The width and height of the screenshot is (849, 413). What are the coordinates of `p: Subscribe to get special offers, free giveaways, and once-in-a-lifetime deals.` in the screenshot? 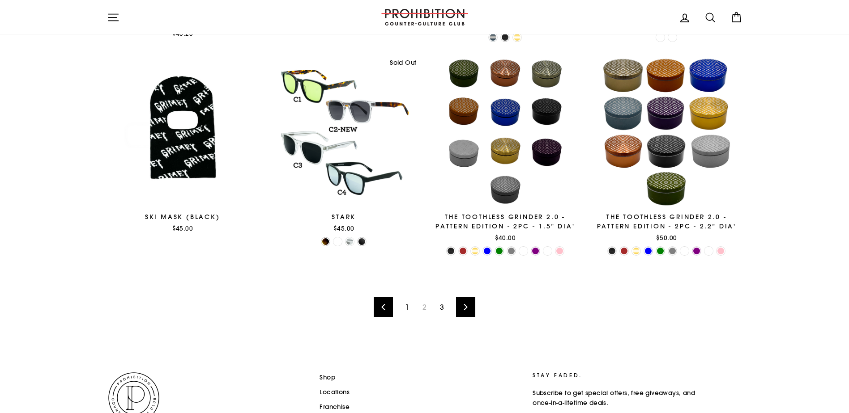 It's located at (621, 399).